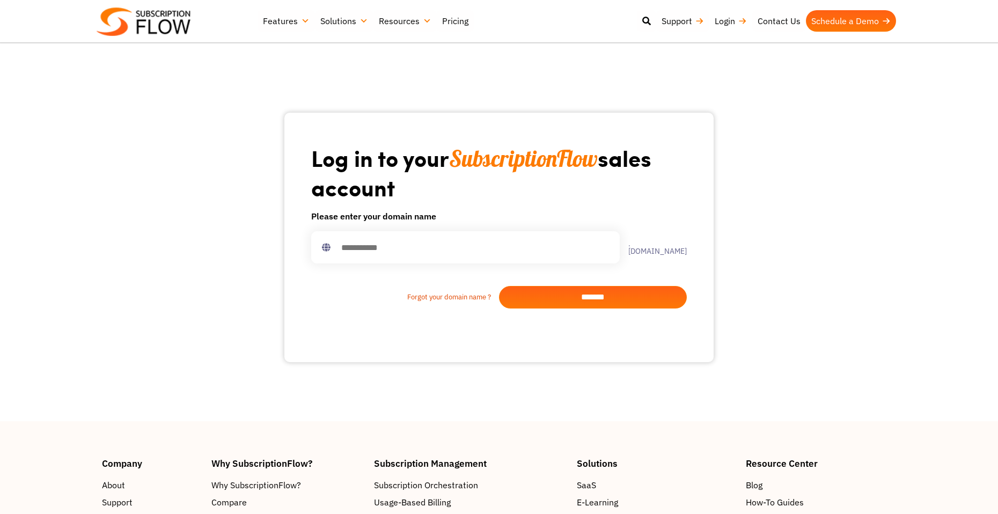 This screenshot has width=998, height=514. Describe the element at coordinates (470, 502) in the screenshot. I see `a: Usage-Based Billing` at that location.